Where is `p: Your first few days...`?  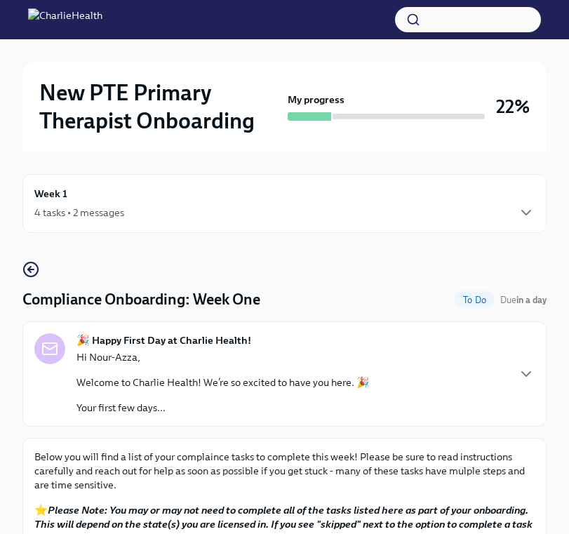 p: Your first few days... is located at coordinates (223, 407).